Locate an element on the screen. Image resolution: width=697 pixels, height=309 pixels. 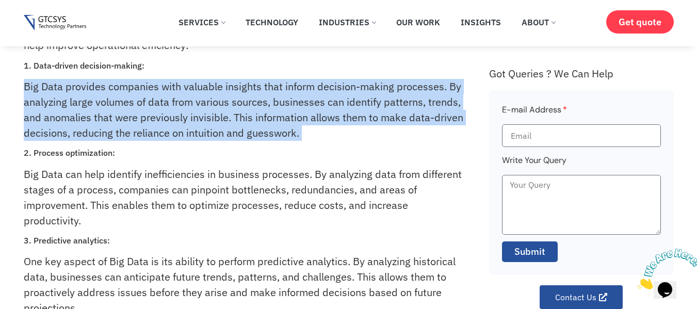
label: E-mail Address is located at coordinates (535, 114).